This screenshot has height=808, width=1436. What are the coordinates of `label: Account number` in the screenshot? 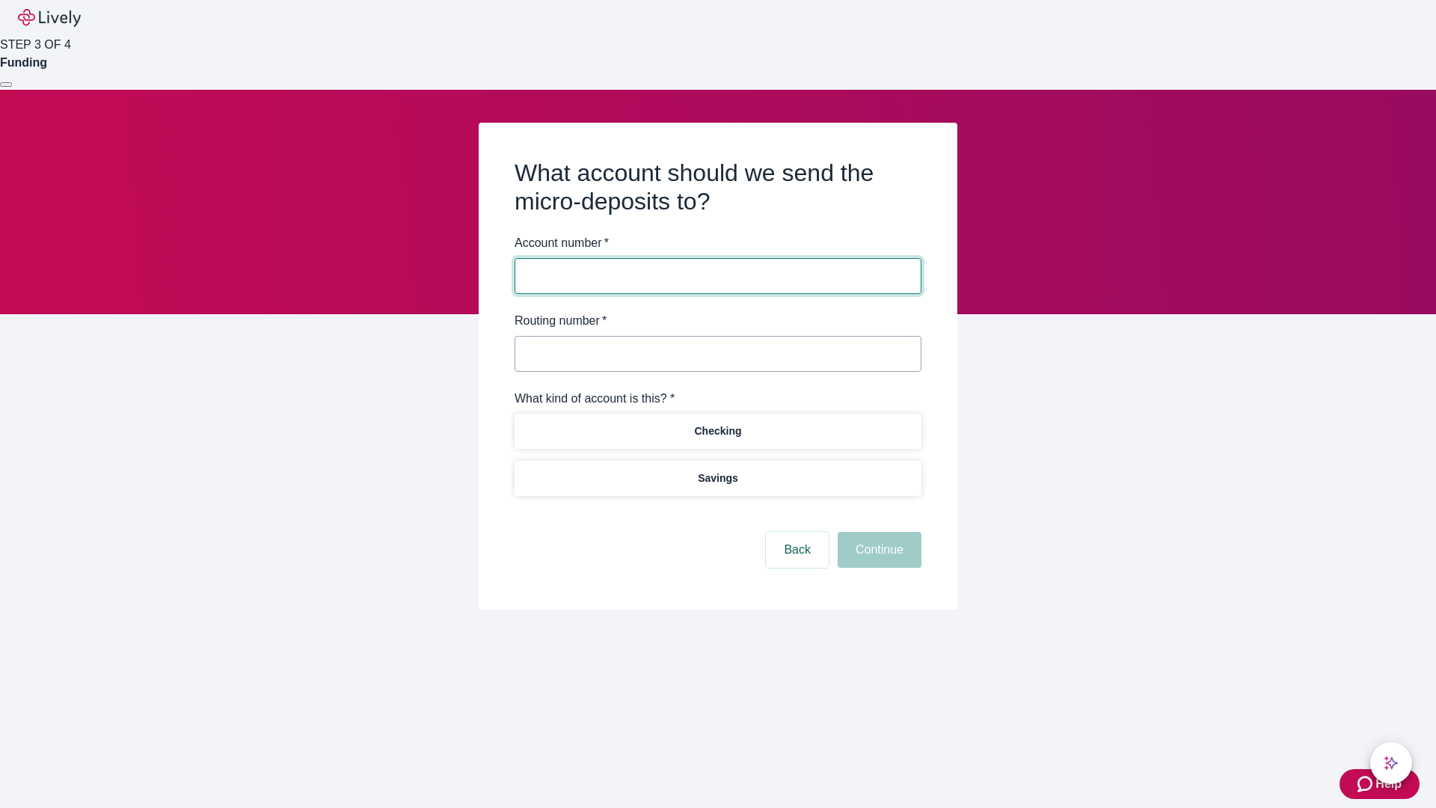 It's located at (562, 243).